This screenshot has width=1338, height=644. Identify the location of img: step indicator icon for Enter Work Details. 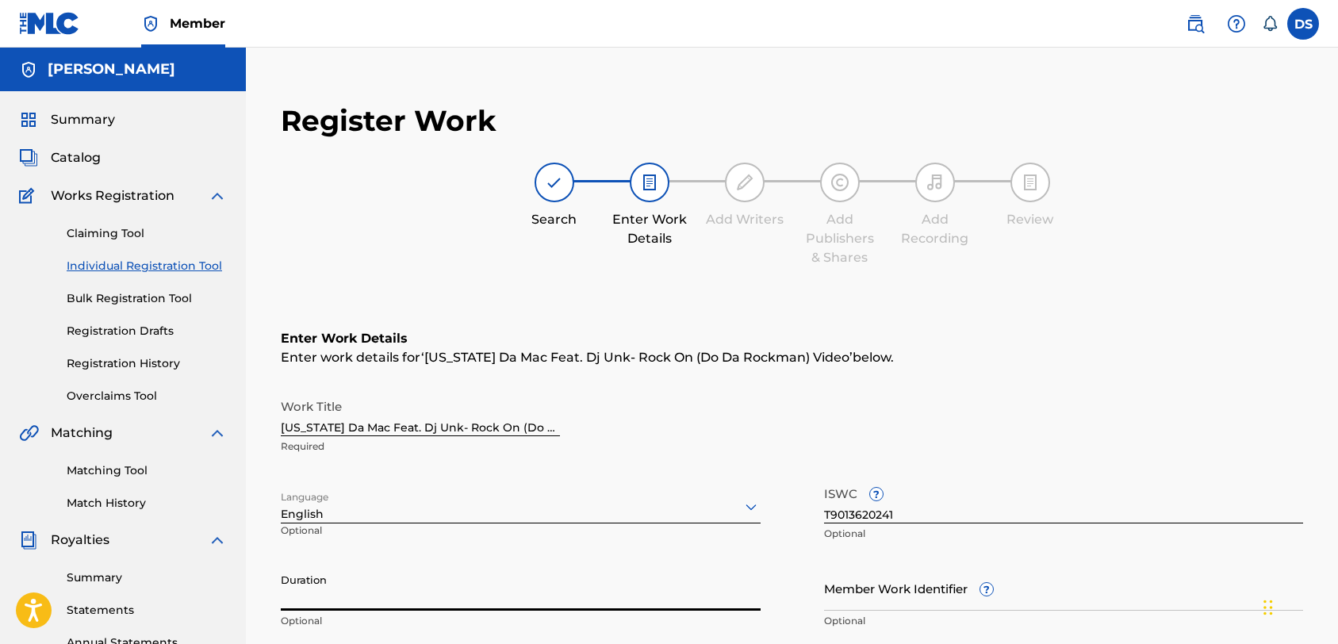
(649, 182).